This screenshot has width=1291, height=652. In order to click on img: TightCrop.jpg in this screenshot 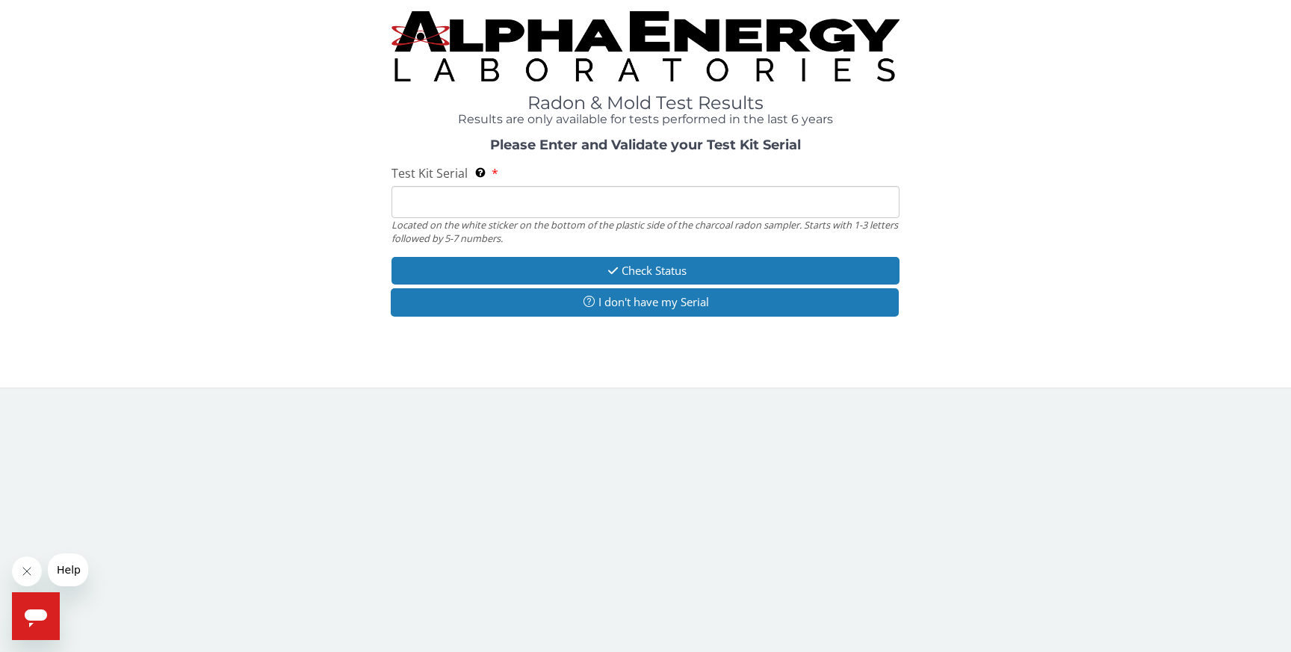, I will do `click(645, 46)`.